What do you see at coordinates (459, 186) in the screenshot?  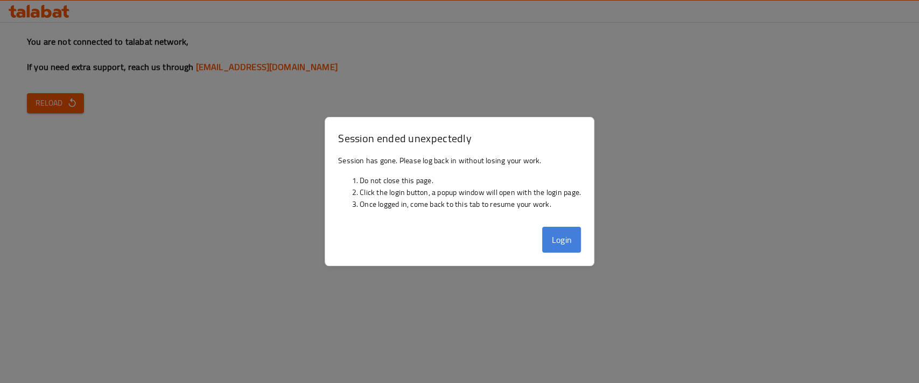 I see `div: Session has gone. Please log back in without losing your work.` at bounding box center [459, 186].